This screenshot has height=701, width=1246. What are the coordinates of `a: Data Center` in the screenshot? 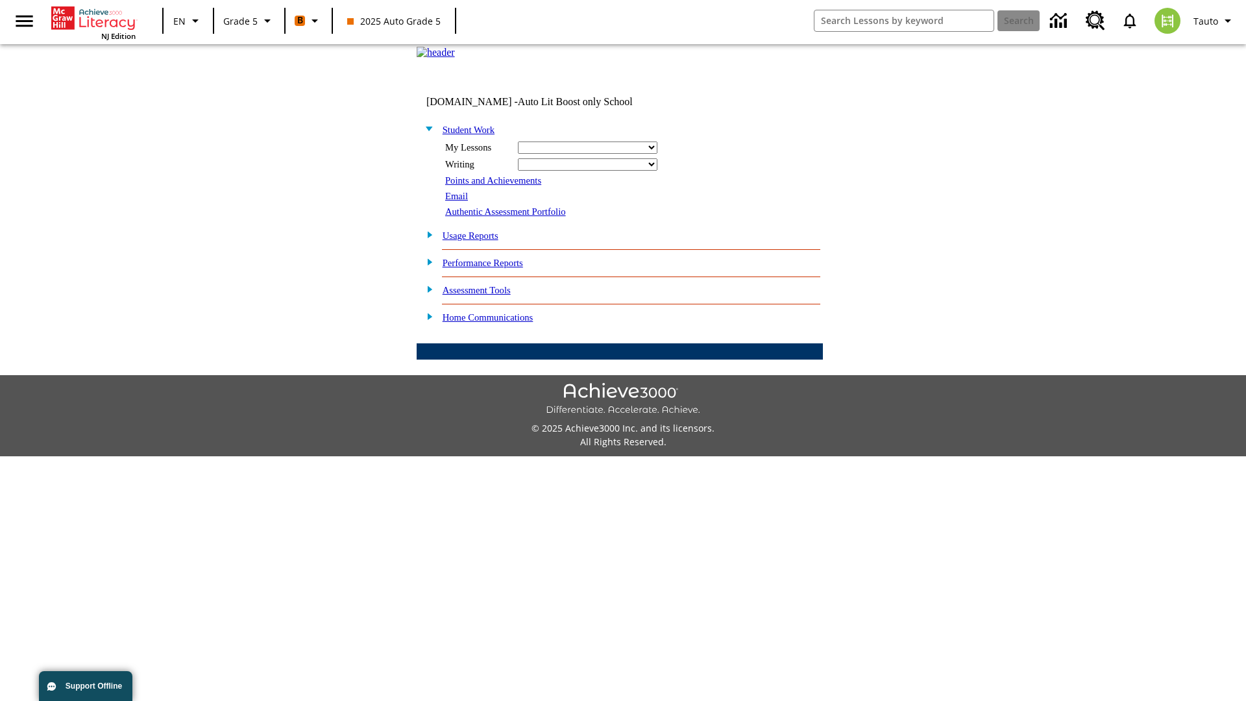 It's located at (1059, 21).